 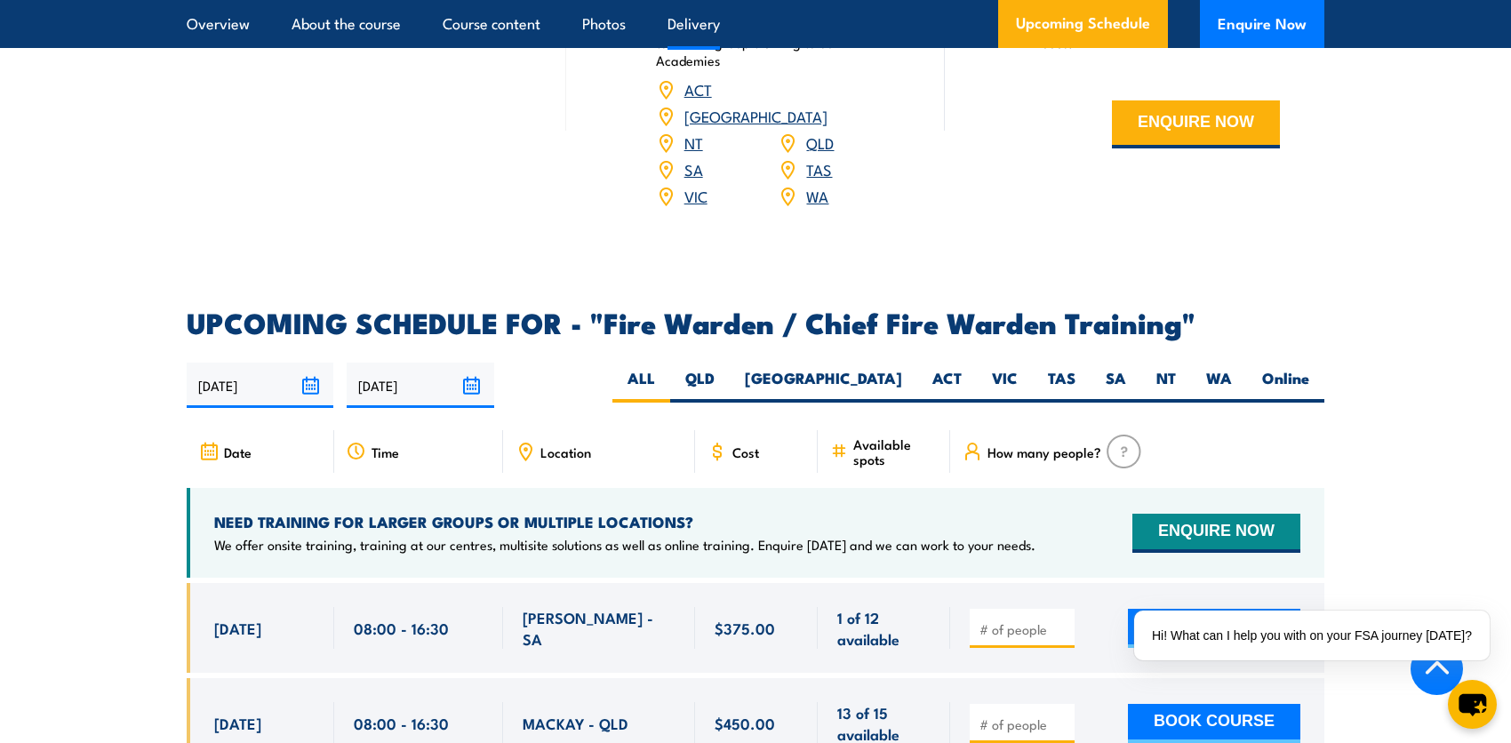 What do you see at coordinates (420, 385) in the screenshot?
I see `input: To date` at bounding box center [420, 385].